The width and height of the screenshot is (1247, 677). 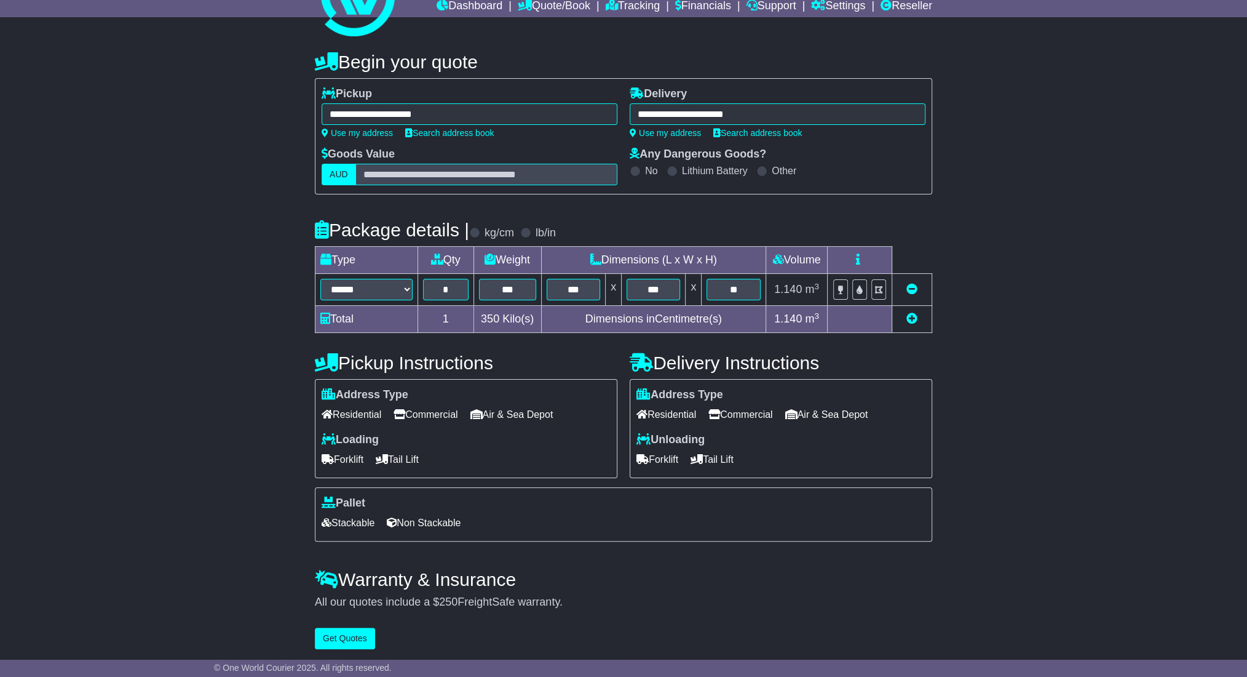 I want to click on td: Volume, so click(x=796, y=260).